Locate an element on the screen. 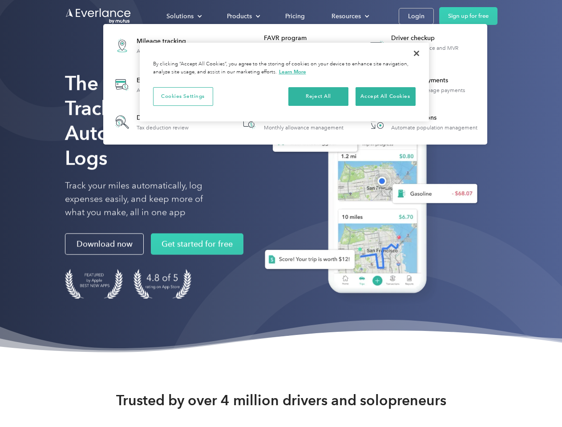 The height and width of the screenshot is (427, 562). a: Expense trackingAutomatic transaction logs is located at coordinates (156, 85).